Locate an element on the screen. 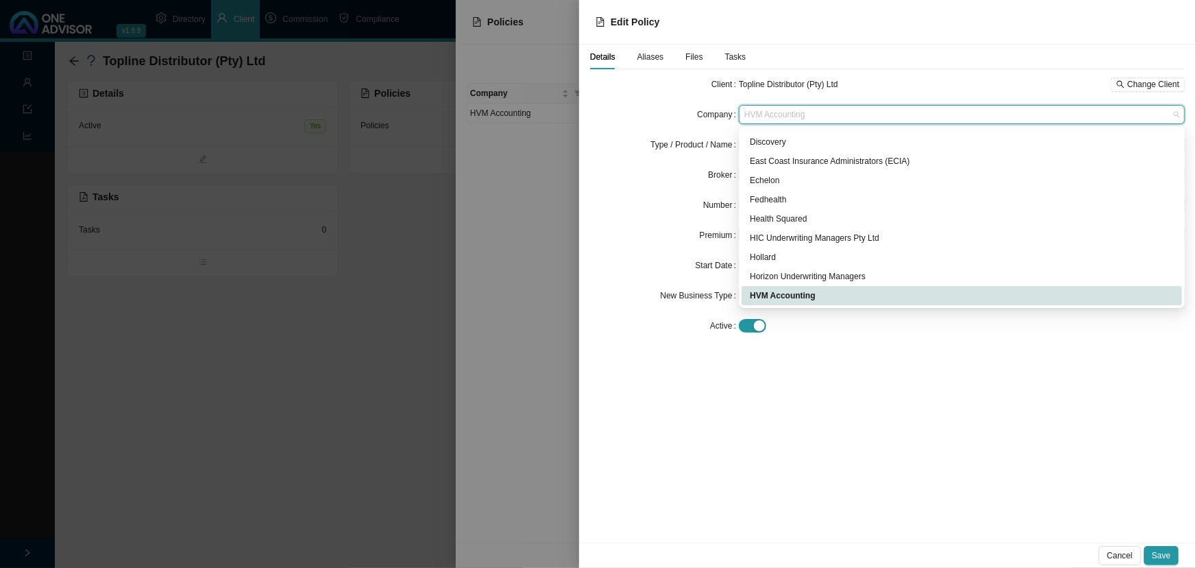  span: Change Client is located at coordinates (1154, 84).